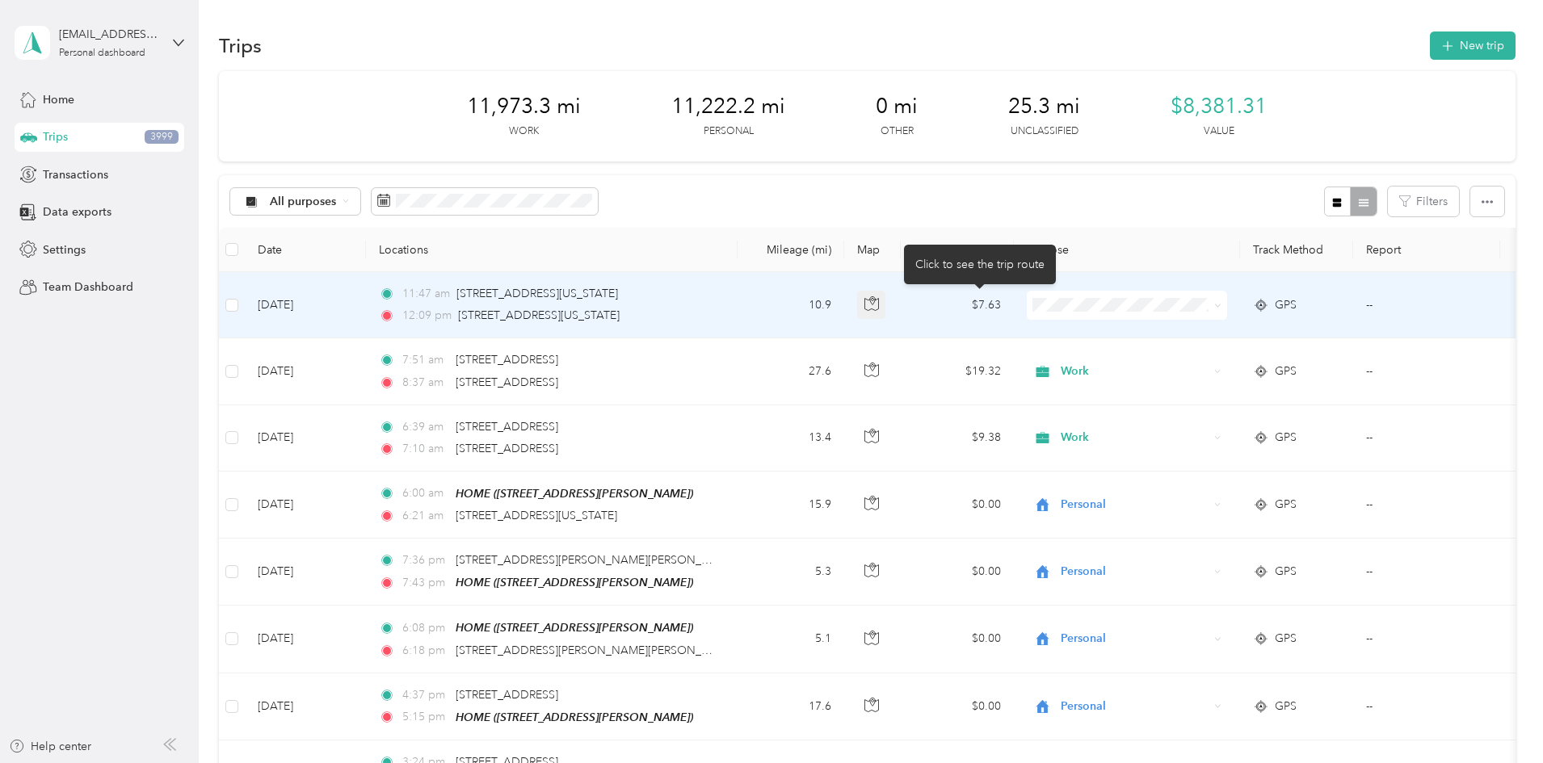 The image size is (1543, 763). What do you see at coordinates (77, 212) in the screenshot?
I see `span: Data exports` at bounding box center [77, 212].